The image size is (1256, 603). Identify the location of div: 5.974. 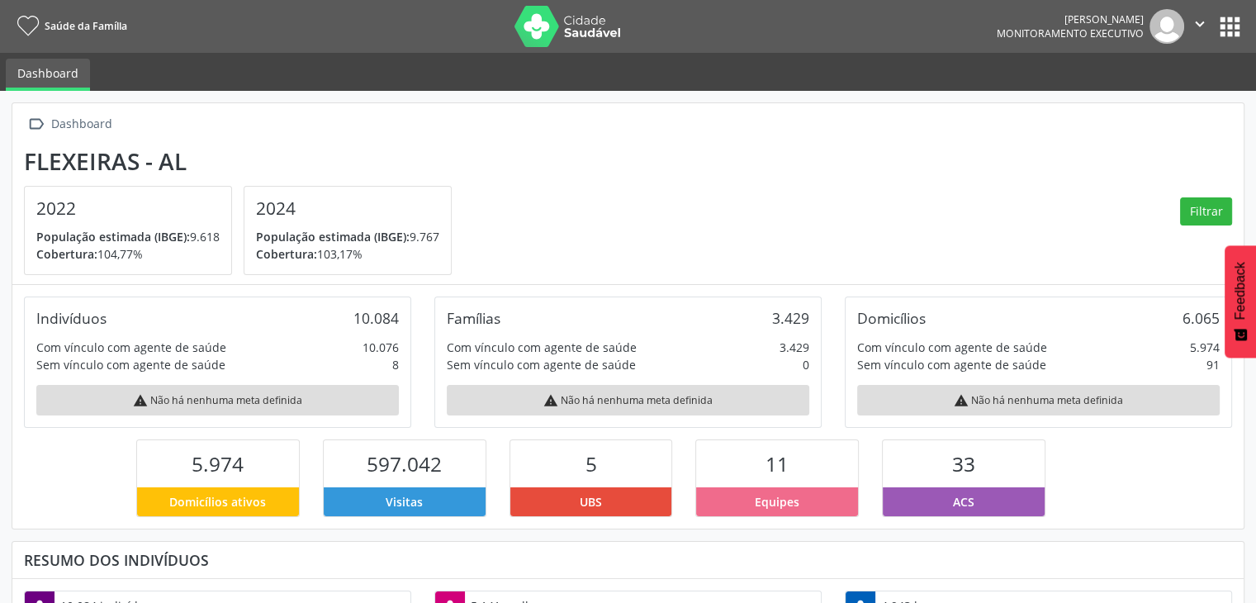
(1205, 347).